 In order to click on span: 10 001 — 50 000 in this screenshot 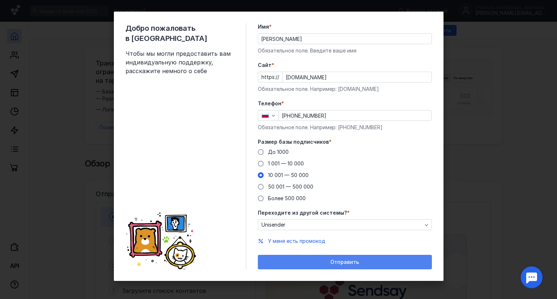, I will do `click(288, 175)`.